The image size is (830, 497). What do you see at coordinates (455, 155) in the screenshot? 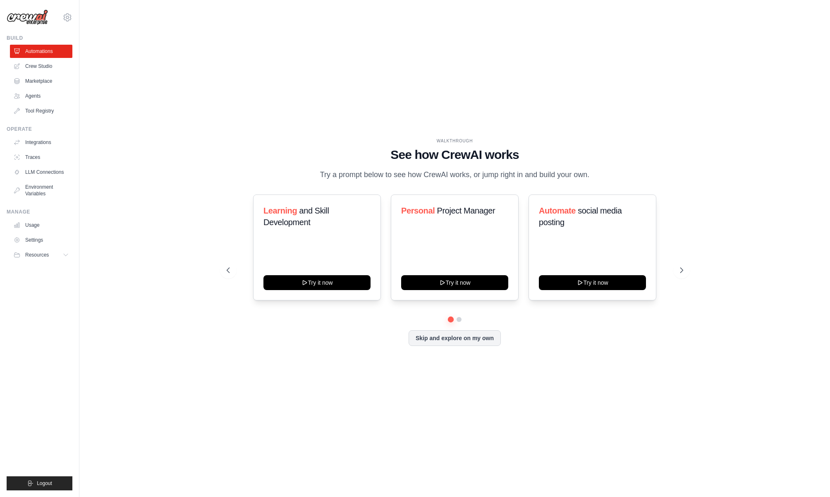
I see `h1: See how CrewAI works` at bounding box center [455, 155].